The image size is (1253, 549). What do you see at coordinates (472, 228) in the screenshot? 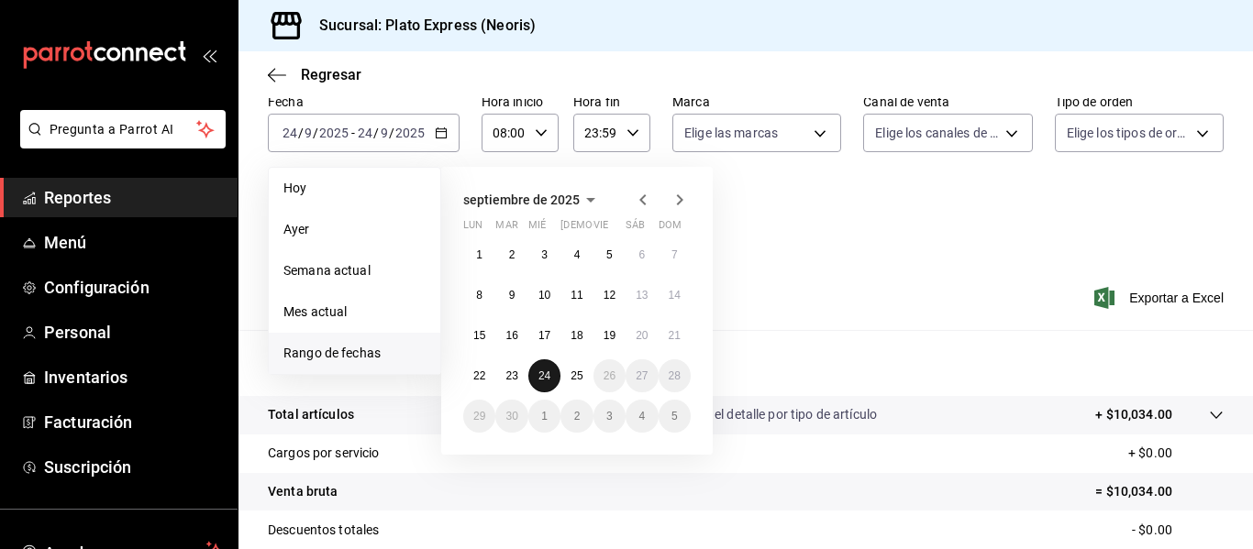
I see `abbr: lunes` at bounding box center [472, 228].